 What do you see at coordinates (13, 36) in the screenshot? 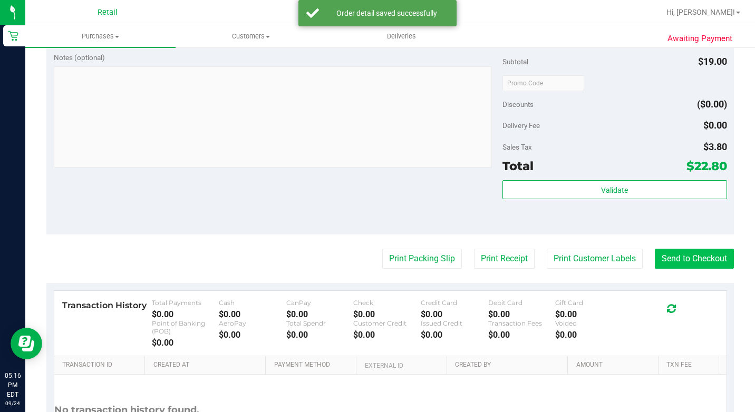
I see `inline-svg: Retail` at bounding box center [13, 36].